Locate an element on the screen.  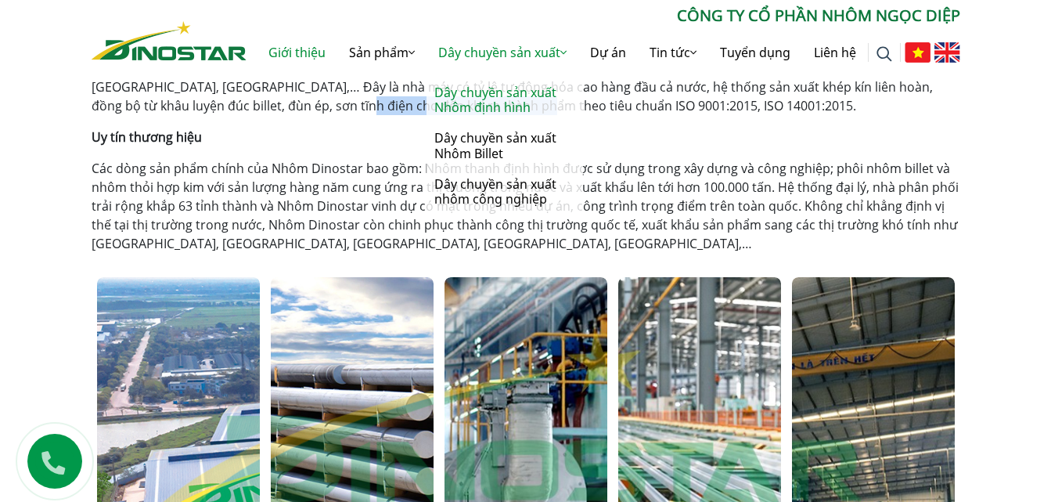
p: Các dòng sản phẩm chính của Nhôm Dinostar bao gồm: Nhôm thanh định hình được sử dụng trong xây dự... is located at coordinates (526, 206).